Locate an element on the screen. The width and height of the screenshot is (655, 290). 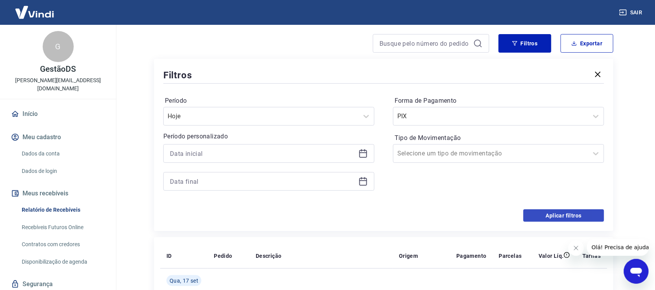
p: ID is located at coordinates (169, 256).